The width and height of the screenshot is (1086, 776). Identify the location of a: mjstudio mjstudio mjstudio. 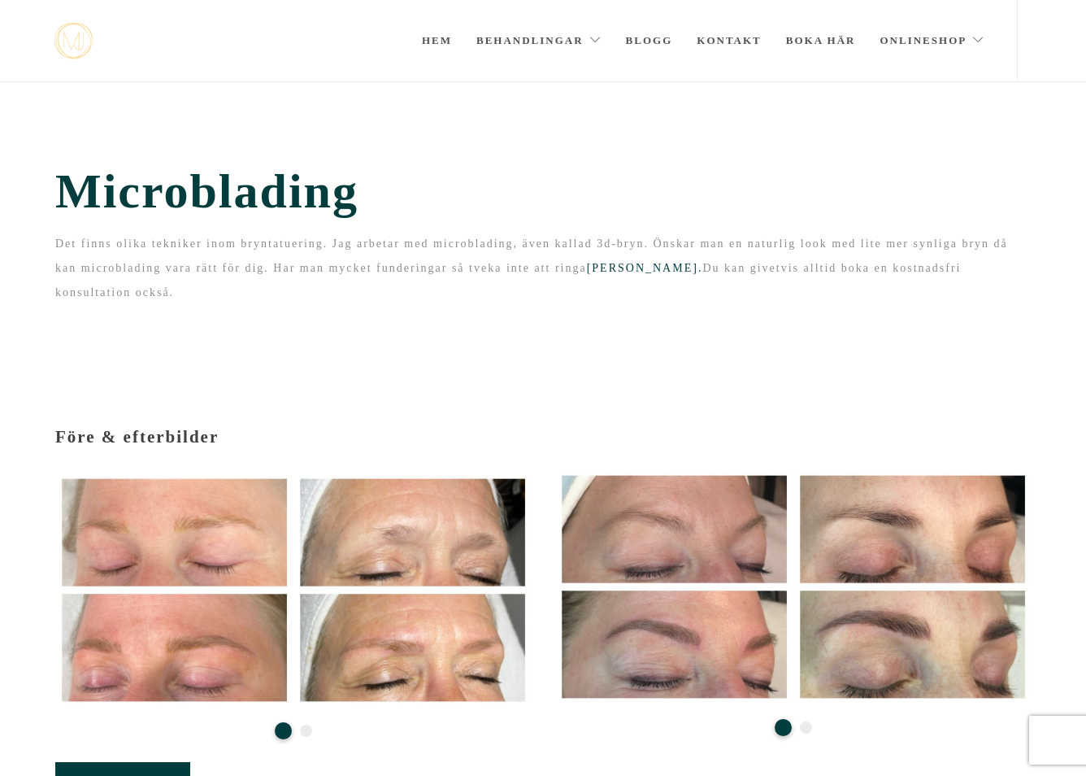
(73, 41).